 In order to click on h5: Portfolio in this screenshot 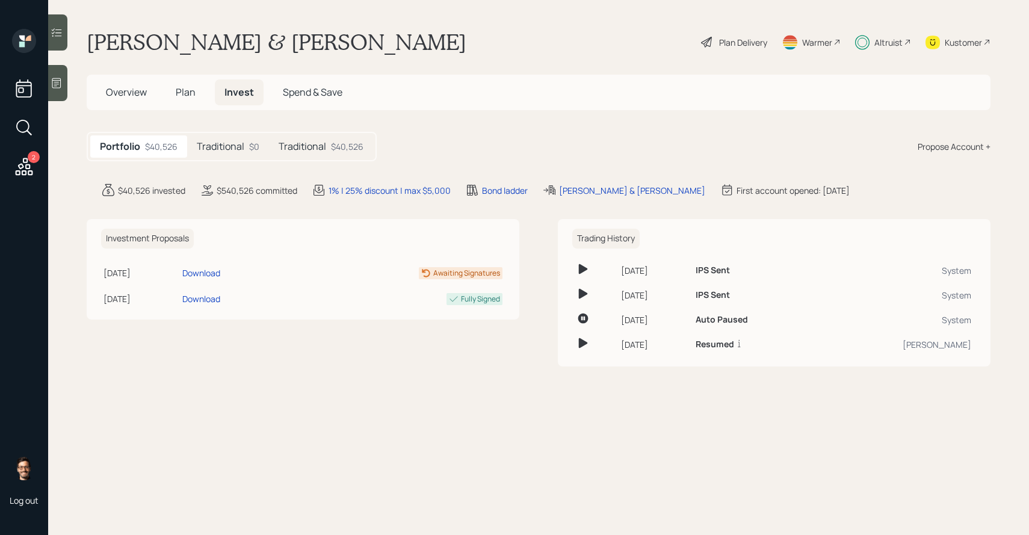, I will do `click(120, 146)`.